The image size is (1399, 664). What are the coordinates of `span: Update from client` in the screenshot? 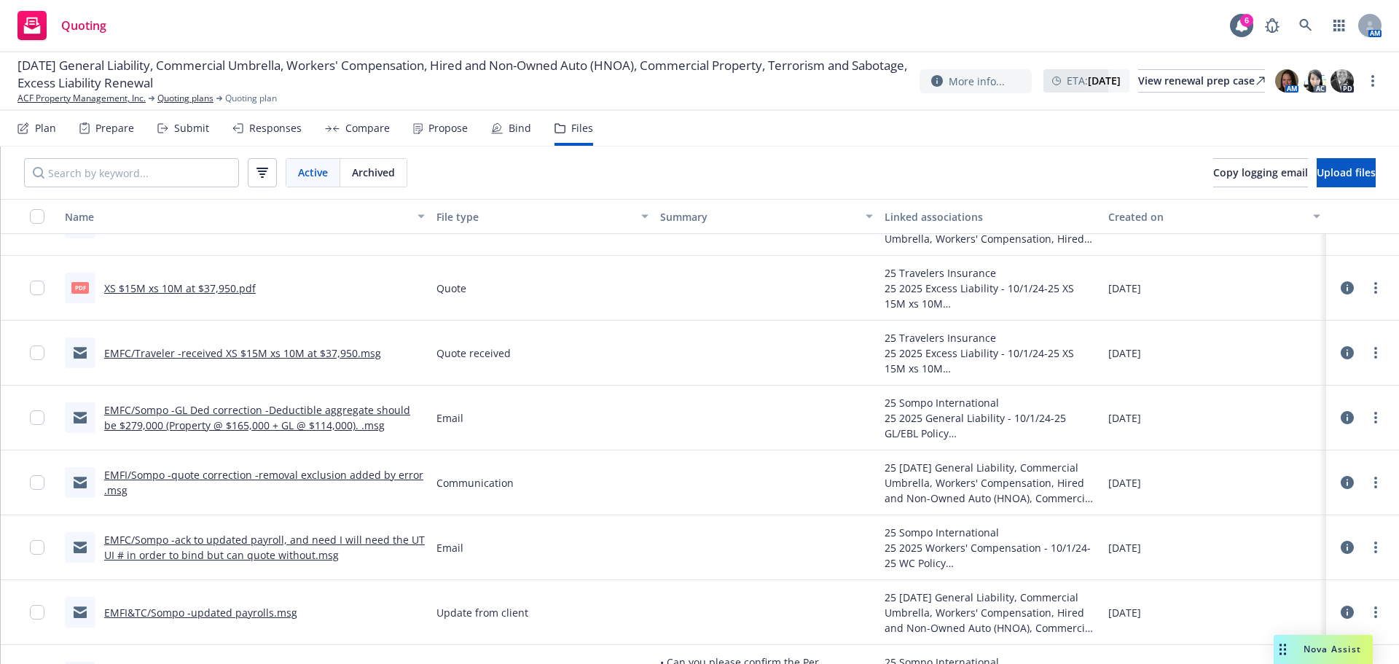 It's located at (482, 612).